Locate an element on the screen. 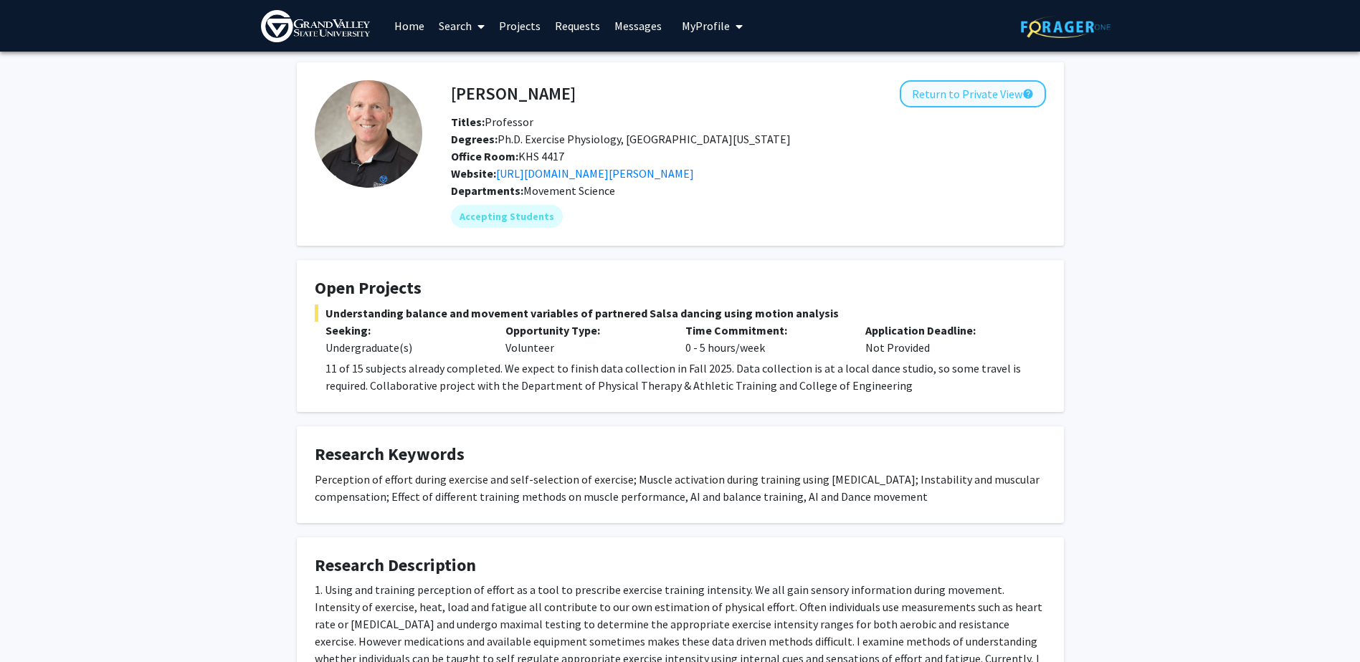  p: Opportunity Type: is located at coordinates (584, 331).